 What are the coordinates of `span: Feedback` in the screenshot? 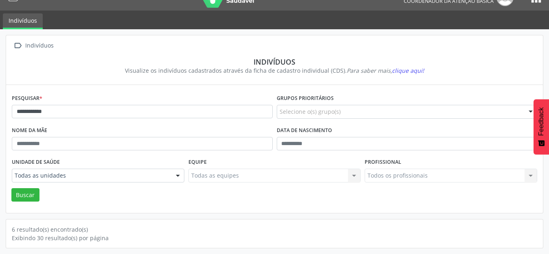 It's located at (541, 122).